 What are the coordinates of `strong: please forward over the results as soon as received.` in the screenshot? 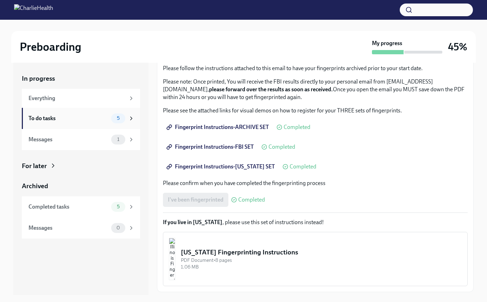 It's located at (271, 89).